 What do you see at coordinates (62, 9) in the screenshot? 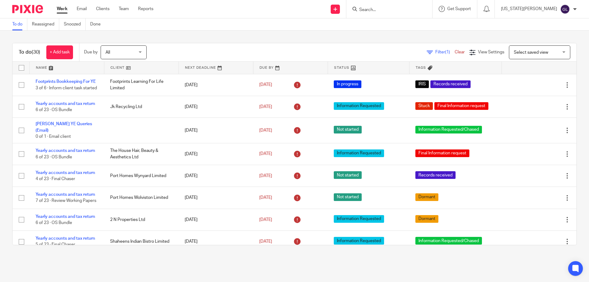
I see `a: Work` at bounding box center [62, 9].